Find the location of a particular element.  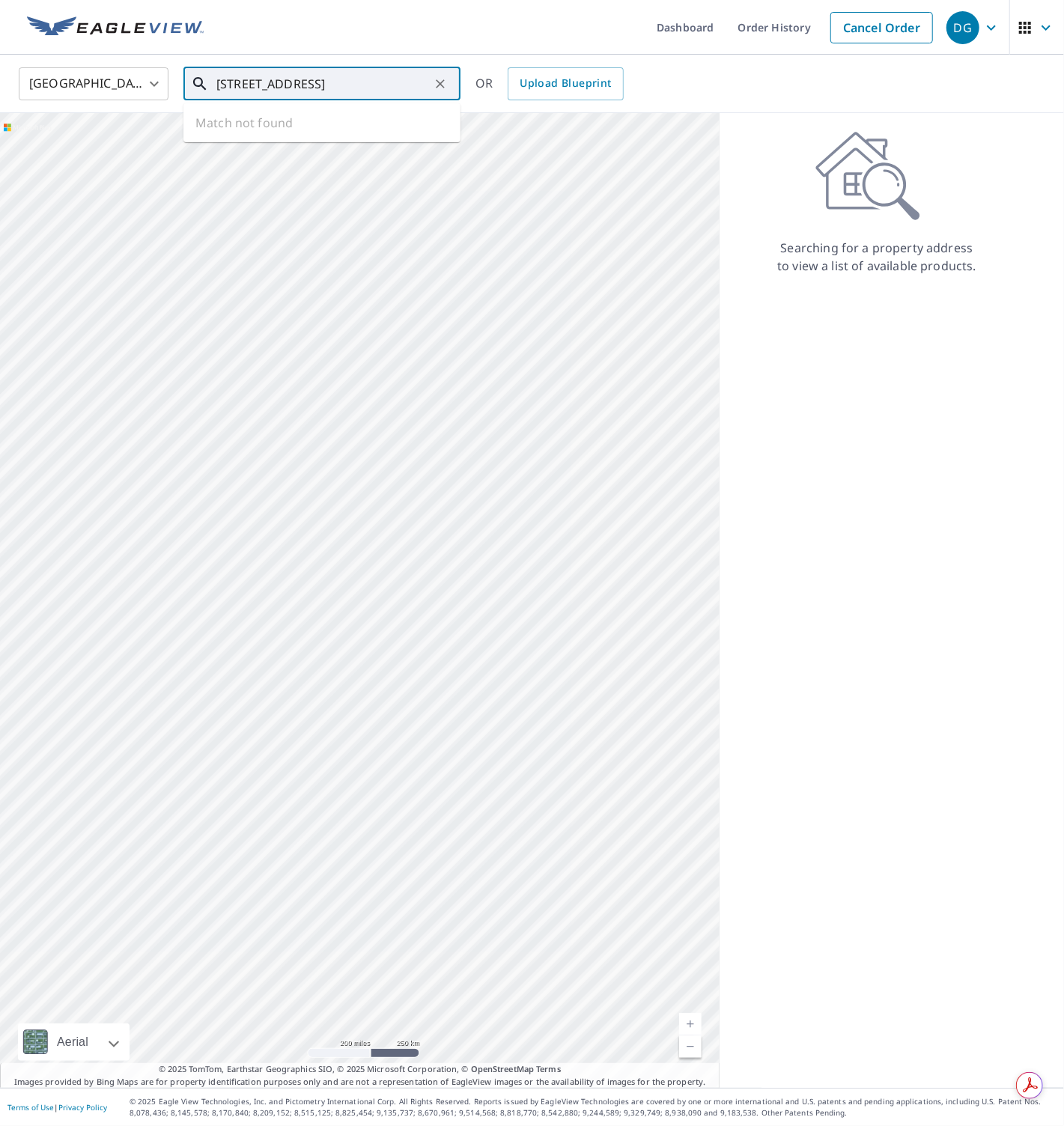

a: Current Level 5, Zoom Out is located at coordinates (690, 1046).